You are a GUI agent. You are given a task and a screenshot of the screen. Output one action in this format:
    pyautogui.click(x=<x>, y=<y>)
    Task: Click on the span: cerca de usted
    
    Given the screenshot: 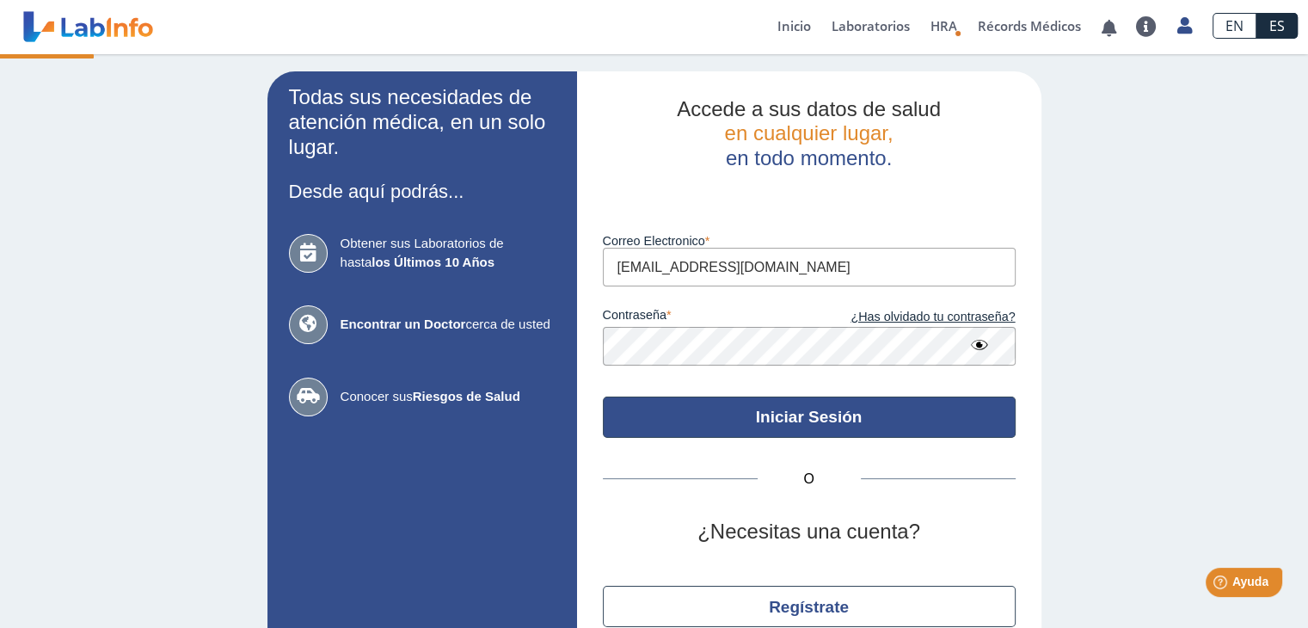 What is the action you would take?
    pyautogui.click(x=448, y=324)
    